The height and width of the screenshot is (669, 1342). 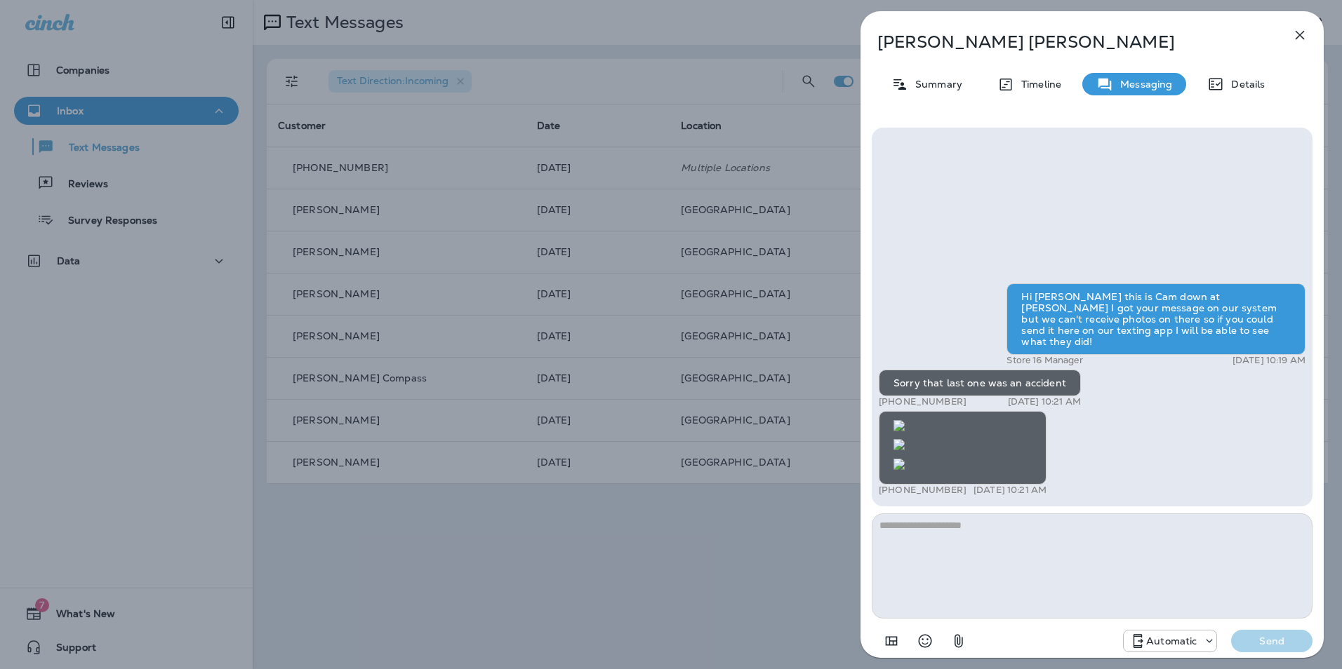 I want to click on p: Details, so click(x=1244, y=84).